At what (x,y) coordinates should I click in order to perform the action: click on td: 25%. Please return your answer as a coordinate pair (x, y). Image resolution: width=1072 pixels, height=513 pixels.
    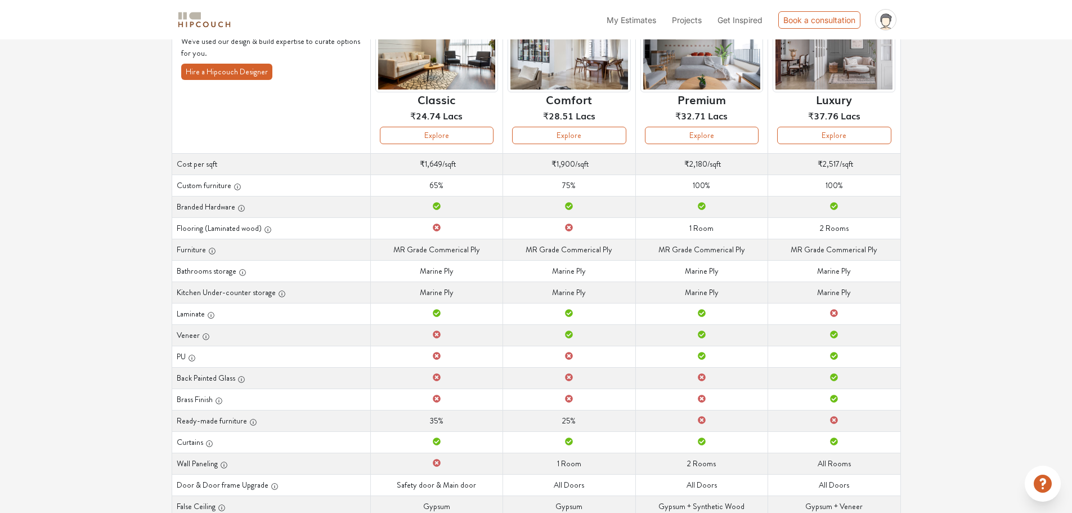
    Looking at the image, I should click on (569, 420).